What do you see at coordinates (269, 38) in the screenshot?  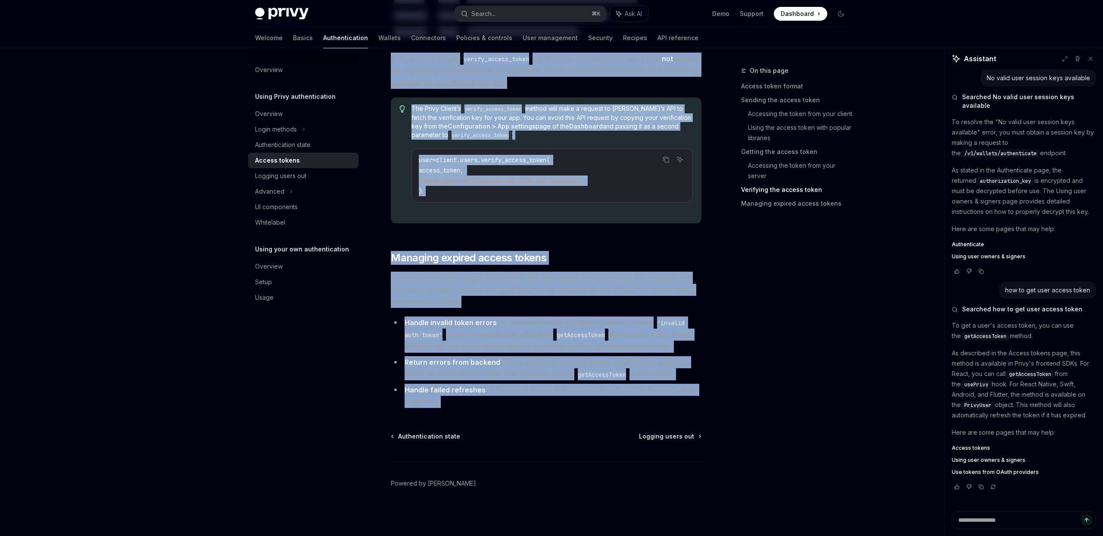 I see `a: Welcome` at bounding box center [269, 38].